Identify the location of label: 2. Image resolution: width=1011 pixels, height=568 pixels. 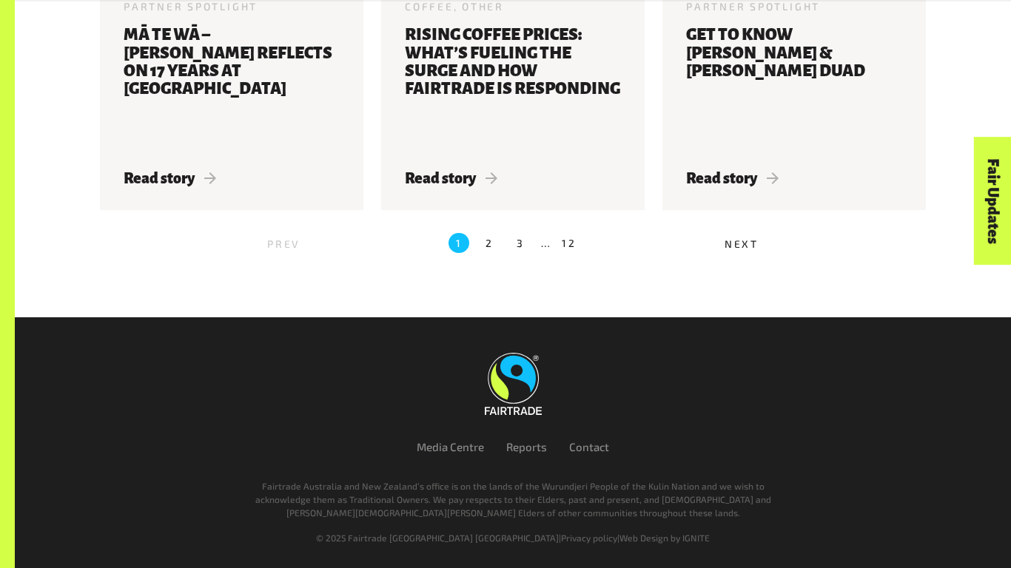
(490, 244).